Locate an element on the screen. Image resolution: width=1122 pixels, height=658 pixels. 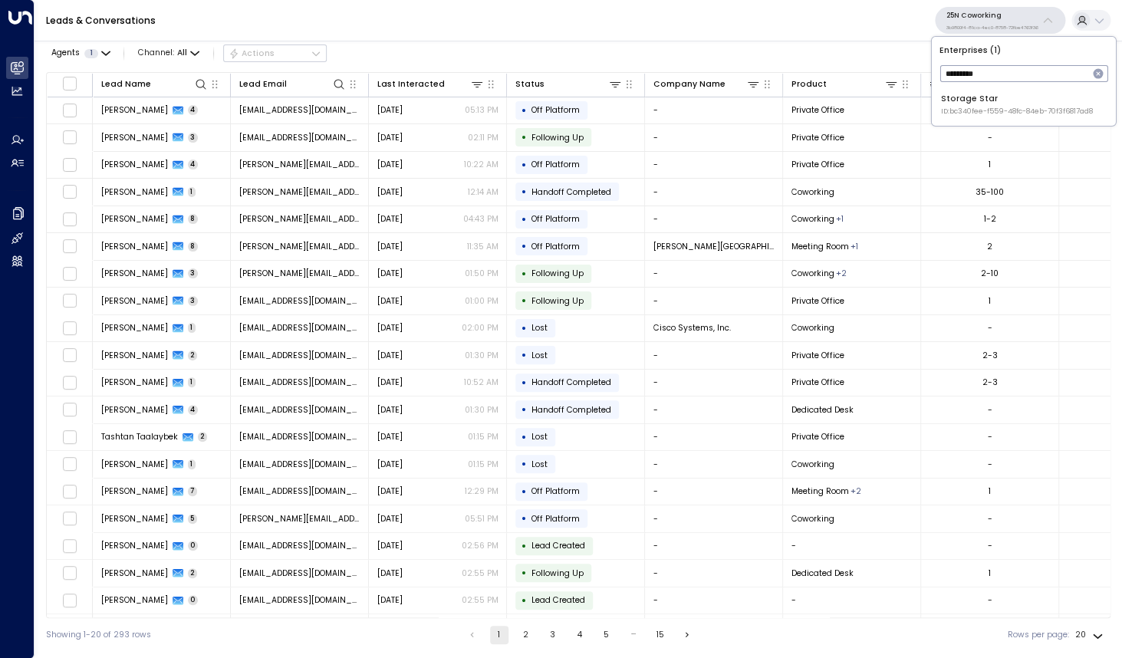
div: Lead Name is located at coordinates (155, 84).